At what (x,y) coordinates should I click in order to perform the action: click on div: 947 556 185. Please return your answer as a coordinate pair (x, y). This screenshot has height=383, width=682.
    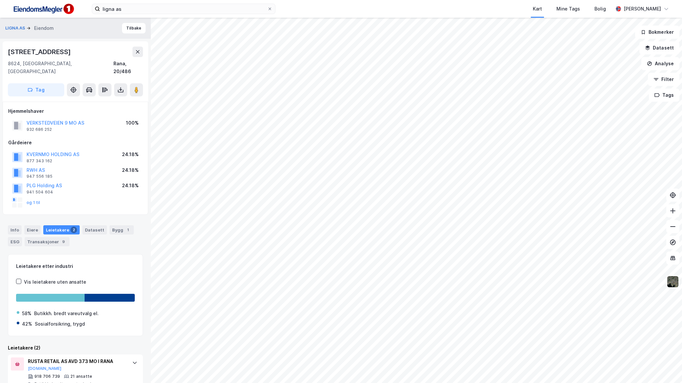
    Looking at the image, I should click on (39, 176).